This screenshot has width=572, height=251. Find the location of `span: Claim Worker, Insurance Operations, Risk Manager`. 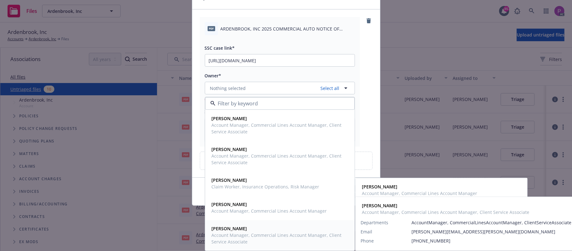

span: Claim Worker, Insurance Operations, Risk Manager is located at coordinates (265, 186).